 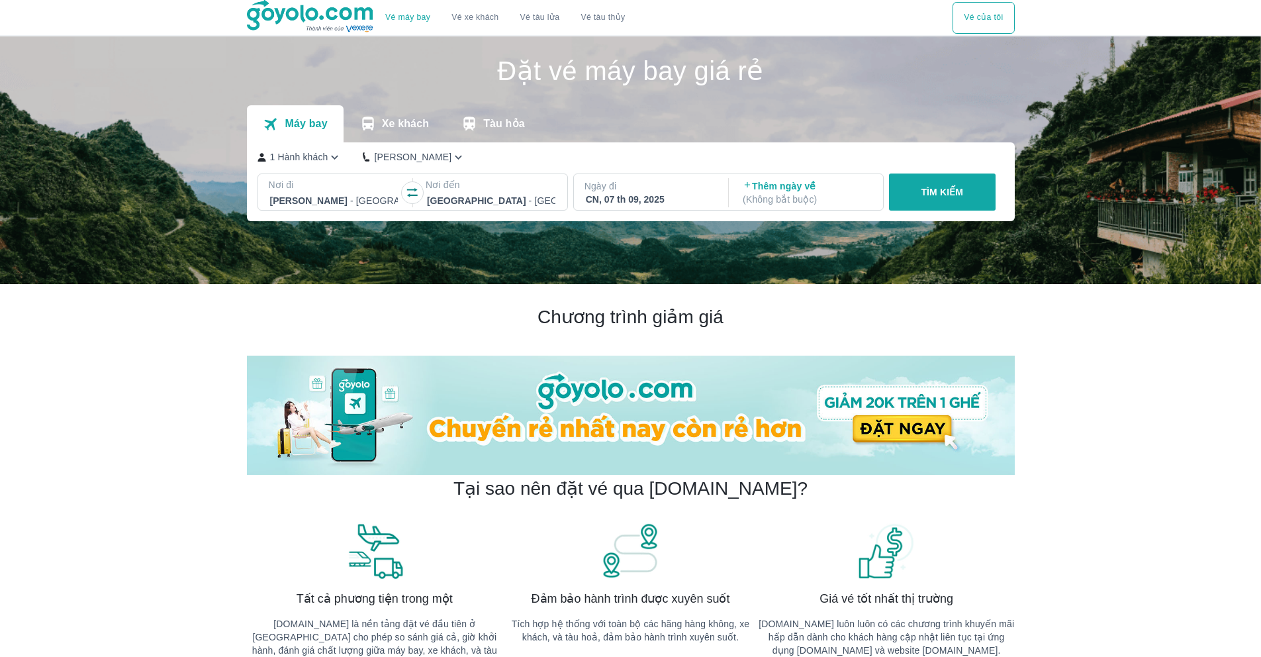 I want to click on p: Thêm ngày về, so click(x=807, y=193).